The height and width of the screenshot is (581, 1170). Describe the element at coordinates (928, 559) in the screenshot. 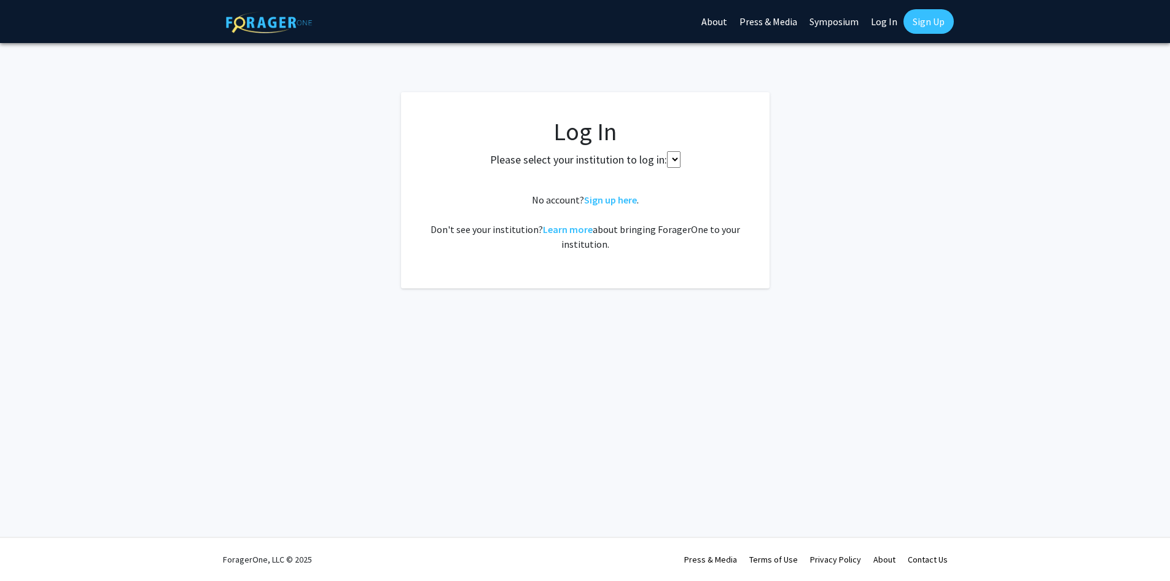

I see `a: Contact Us` at that location.